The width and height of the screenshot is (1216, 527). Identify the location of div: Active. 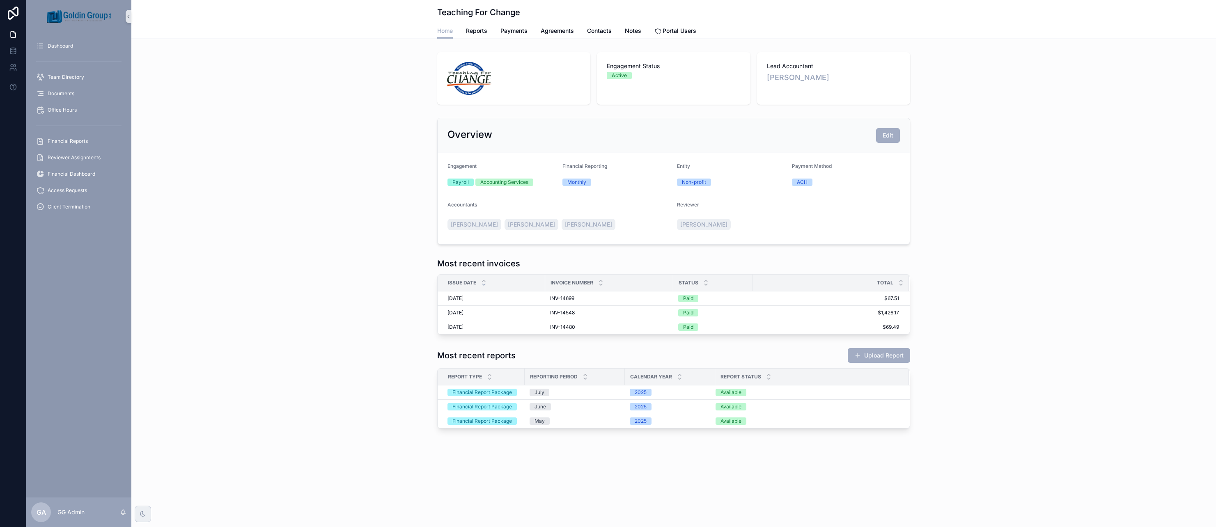
(619, 76).